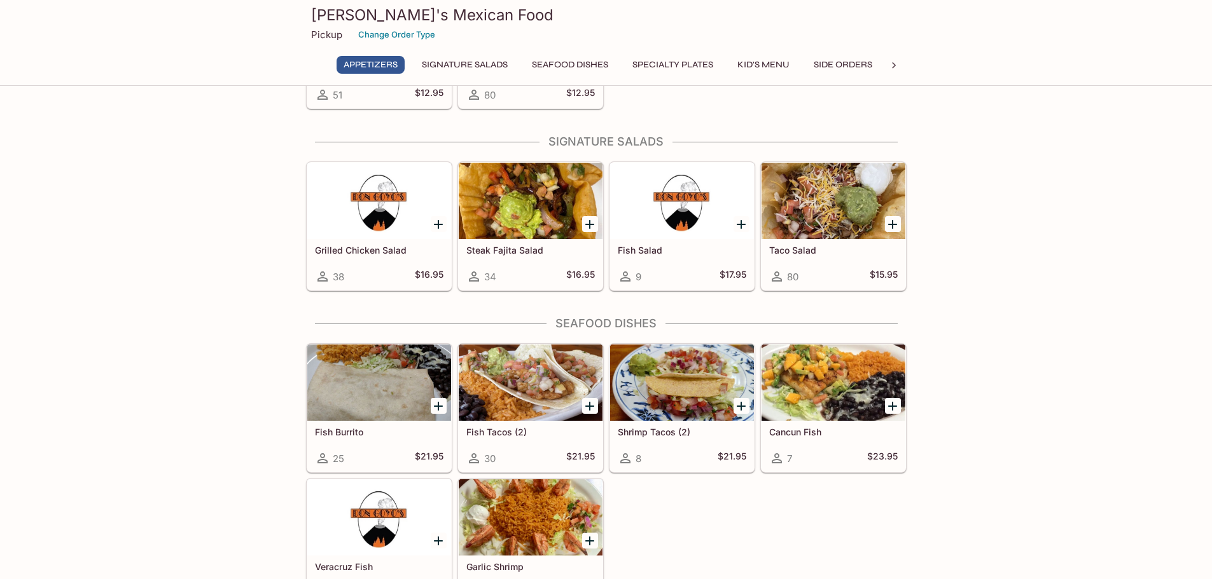 The image size is (1212, 579). Describe the element at coordinates (638, 459) in the screenshot. I see `span: 8` at that location.